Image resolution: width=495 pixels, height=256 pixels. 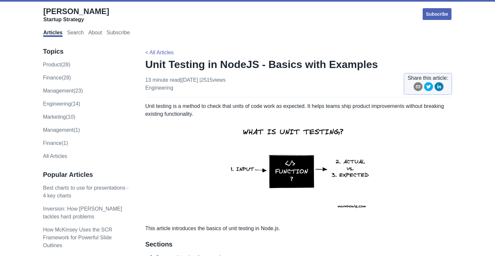 What do you see at coordinates (299, 65) in the screenshot?
I see `h1: Unit Testing in NodeJS - Basics with Examples` at bounding box center [299, 65].